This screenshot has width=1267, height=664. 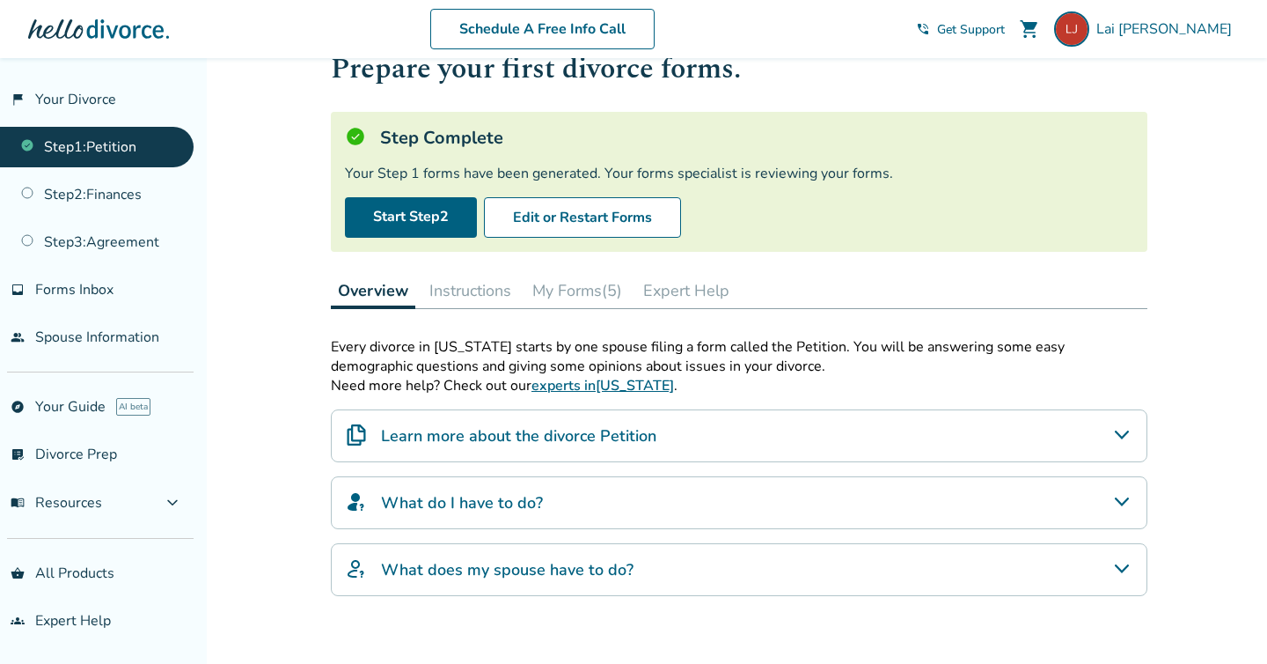 I want to click on span: shopping_cart, so click(x=1030, y=29).